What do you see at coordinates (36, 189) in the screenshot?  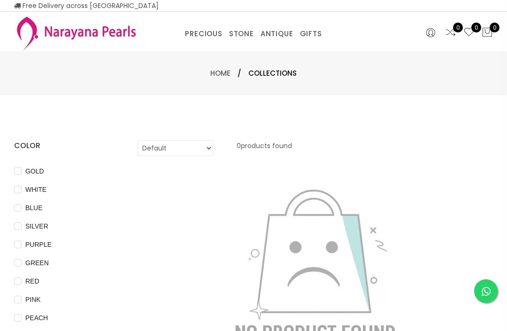 I see `span: WHITE` at bounding box center [36, 189].